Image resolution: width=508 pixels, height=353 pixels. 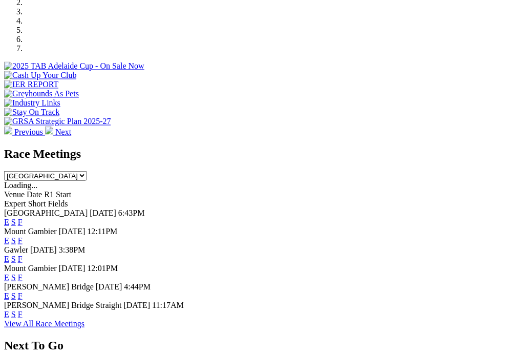 What do you see at coordinates (16, 249) in the screenshot?
I see `span: Gawler` at bounding box center [16, 249].